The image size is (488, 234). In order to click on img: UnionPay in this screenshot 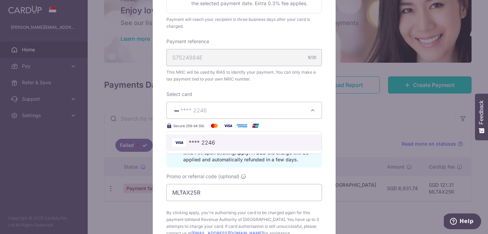, I will do `click(255, 126)`.